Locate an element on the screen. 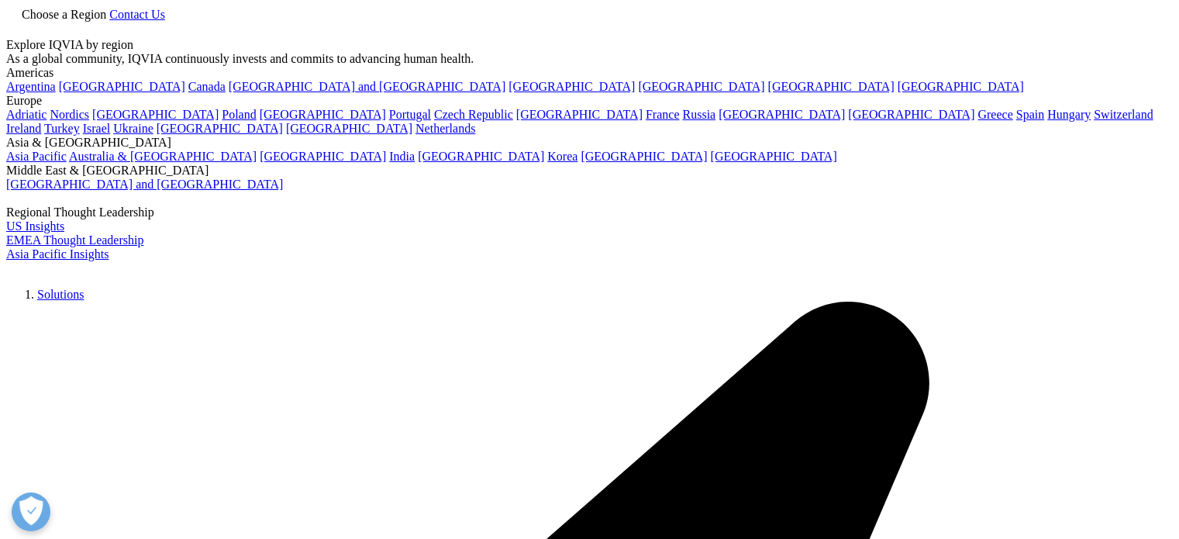 Image resolution: width=1179 pixels, height=539 pixels. a: Korea is located at coordinates (562, 156).